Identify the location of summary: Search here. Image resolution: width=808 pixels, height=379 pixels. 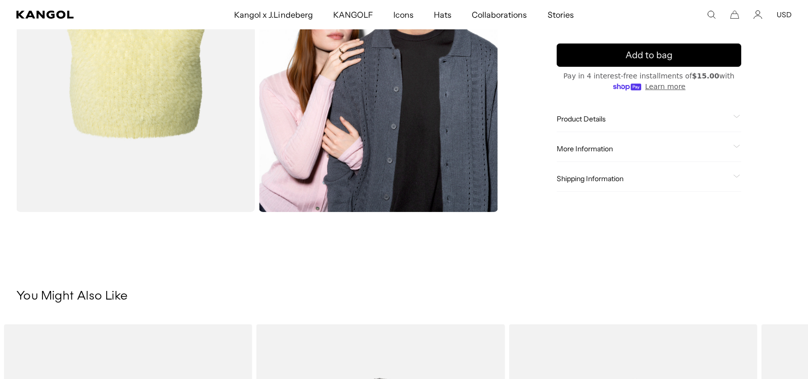
(712, 15).